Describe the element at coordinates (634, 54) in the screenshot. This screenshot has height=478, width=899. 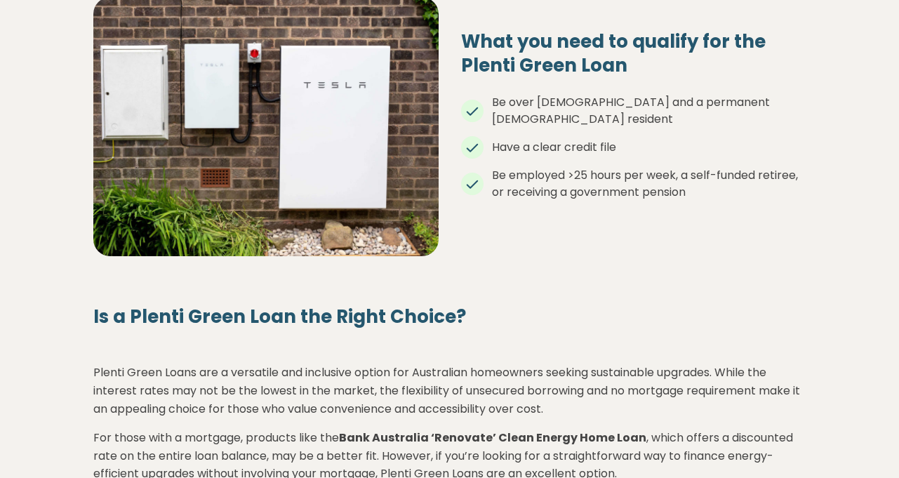
I see `h4: What you need to qualify for the Plenti Green Loan` at that location.